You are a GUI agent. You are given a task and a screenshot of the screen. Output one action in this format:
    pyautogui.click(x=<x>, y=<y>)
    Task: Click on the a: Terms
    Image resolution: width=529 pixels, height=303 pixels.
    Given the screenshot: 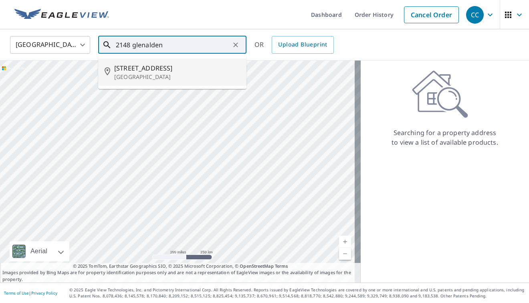 What is the action you would take?
    pyautogui.click(x=282, y=266)
    